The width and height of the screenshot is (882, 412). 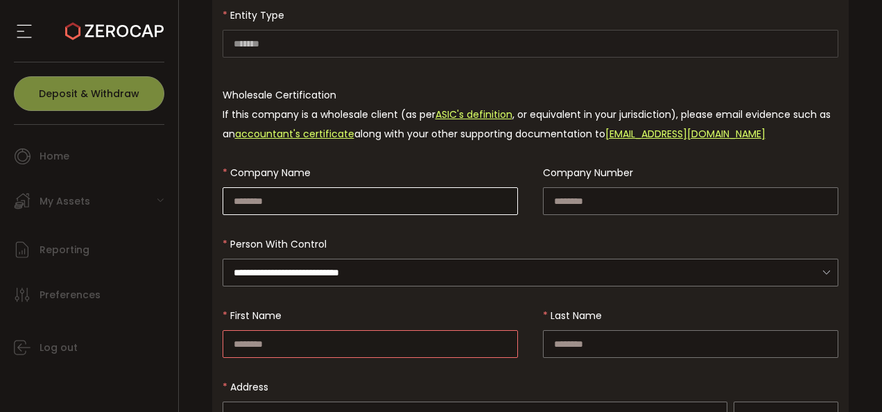 What do you see at coordinates (65, 201) in the screenshot?
I see `span: My Assets` at bounding box center [65, 201].